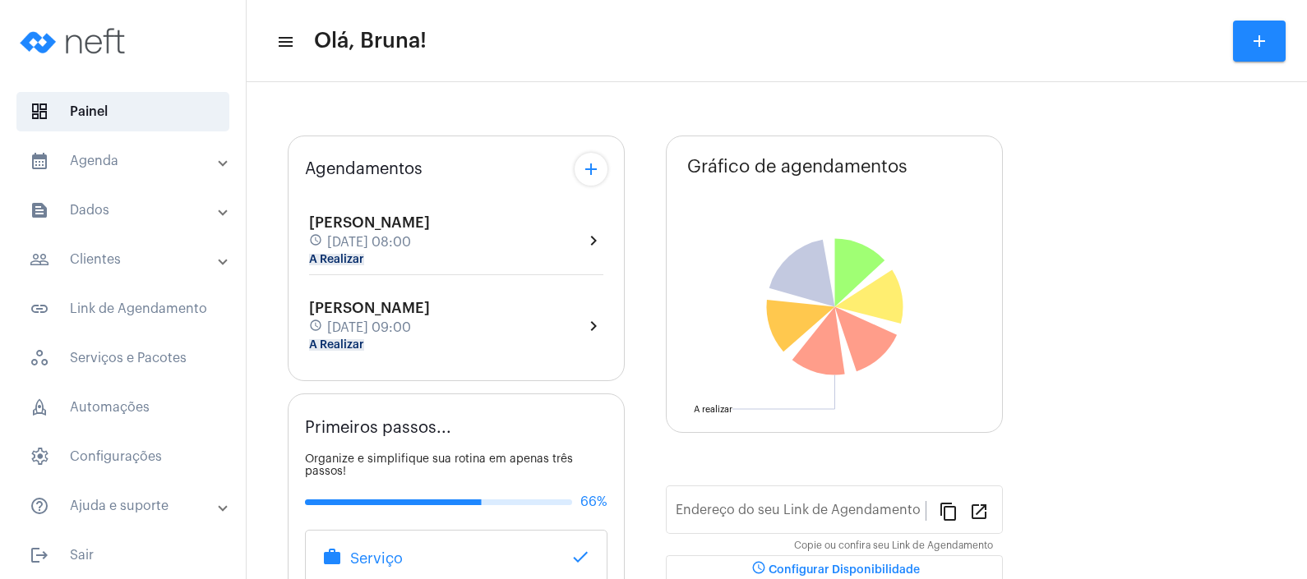 The width and height of the screenshot is (1307, 579). I want to click on span: Agendamentos, so click(363, 169).